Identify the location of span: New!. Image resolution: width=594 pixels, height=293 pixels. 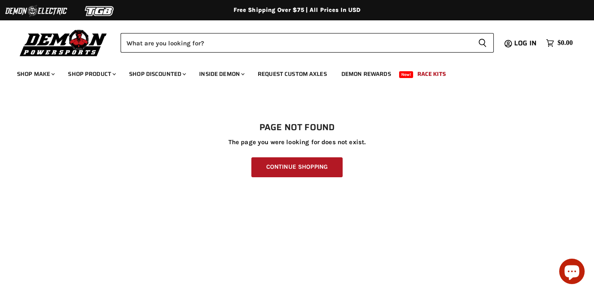
(406, 75).